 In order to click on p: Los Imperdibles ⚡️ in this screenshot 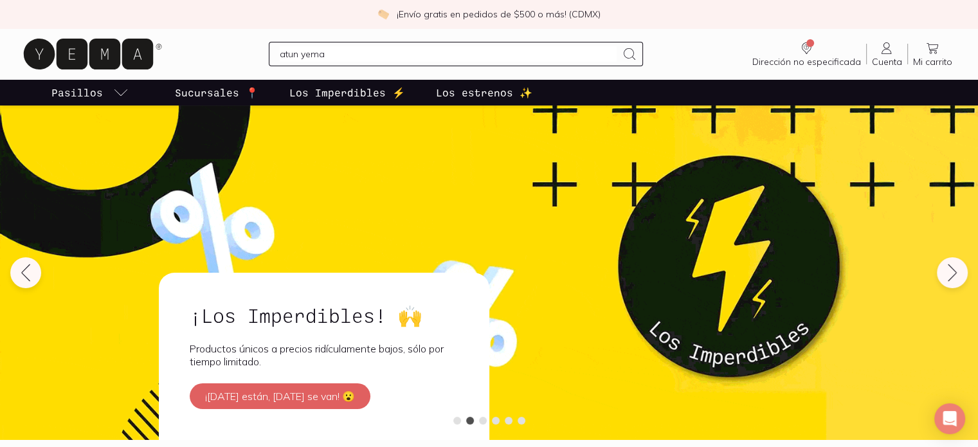, I will do `click(347, 93)`.